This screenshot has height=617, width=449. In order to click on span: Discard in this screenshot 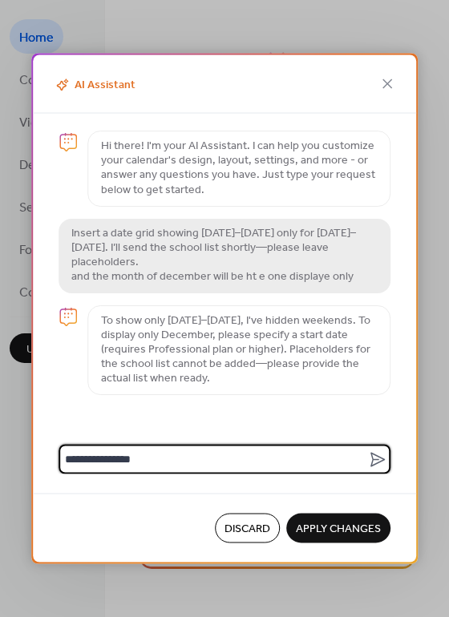, I will do `click(247, 529)`.